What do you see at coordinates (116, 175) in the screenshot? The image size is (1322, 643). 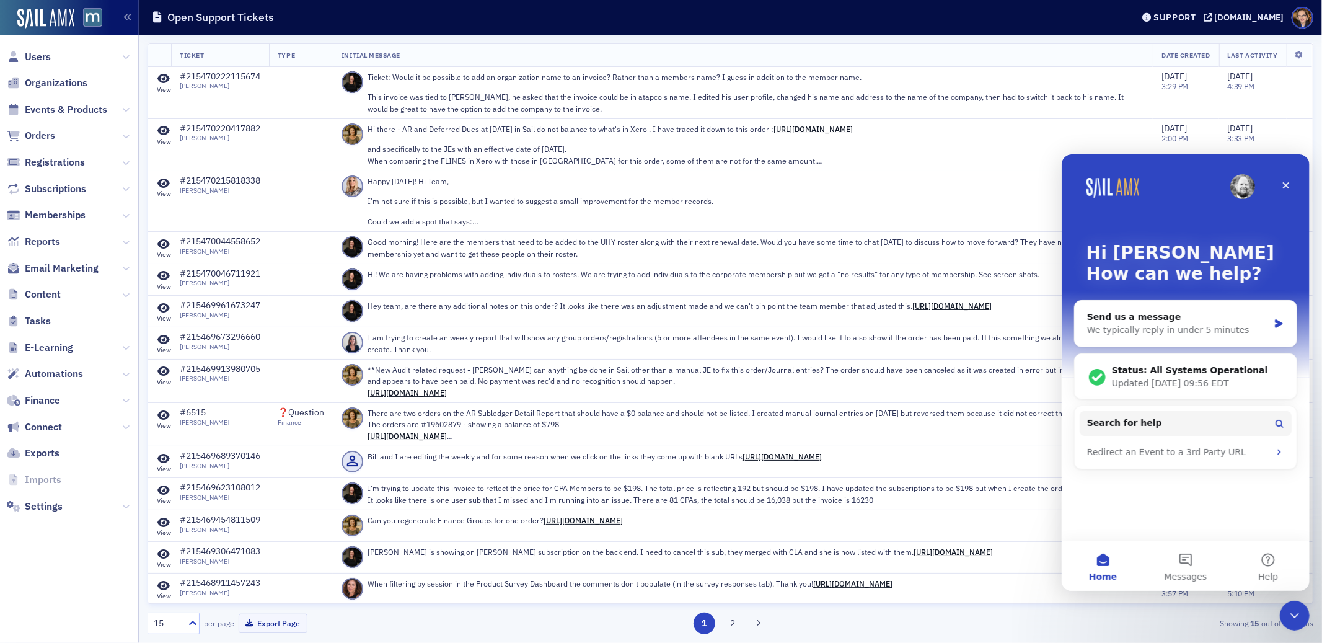 I see `div: We typically reply in under 5 minutes` at bounding box center [116, 175].